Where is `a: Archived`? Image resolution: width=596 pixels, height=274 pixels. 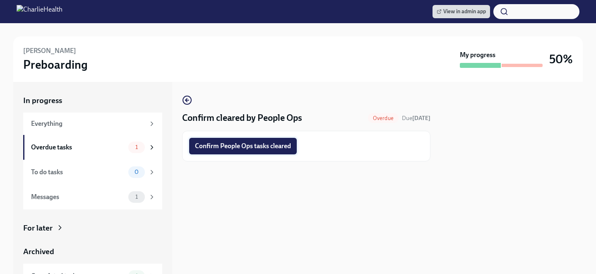
a: Archived is located at coordinates (93, 252).